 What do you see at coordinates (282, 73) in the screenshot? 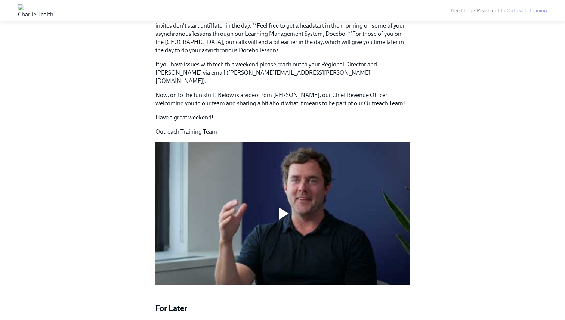
I see `p: If you have issues with tech this weekend please reach out to your Regional Director and [PERSON_...` at bounding box center [282, 73].